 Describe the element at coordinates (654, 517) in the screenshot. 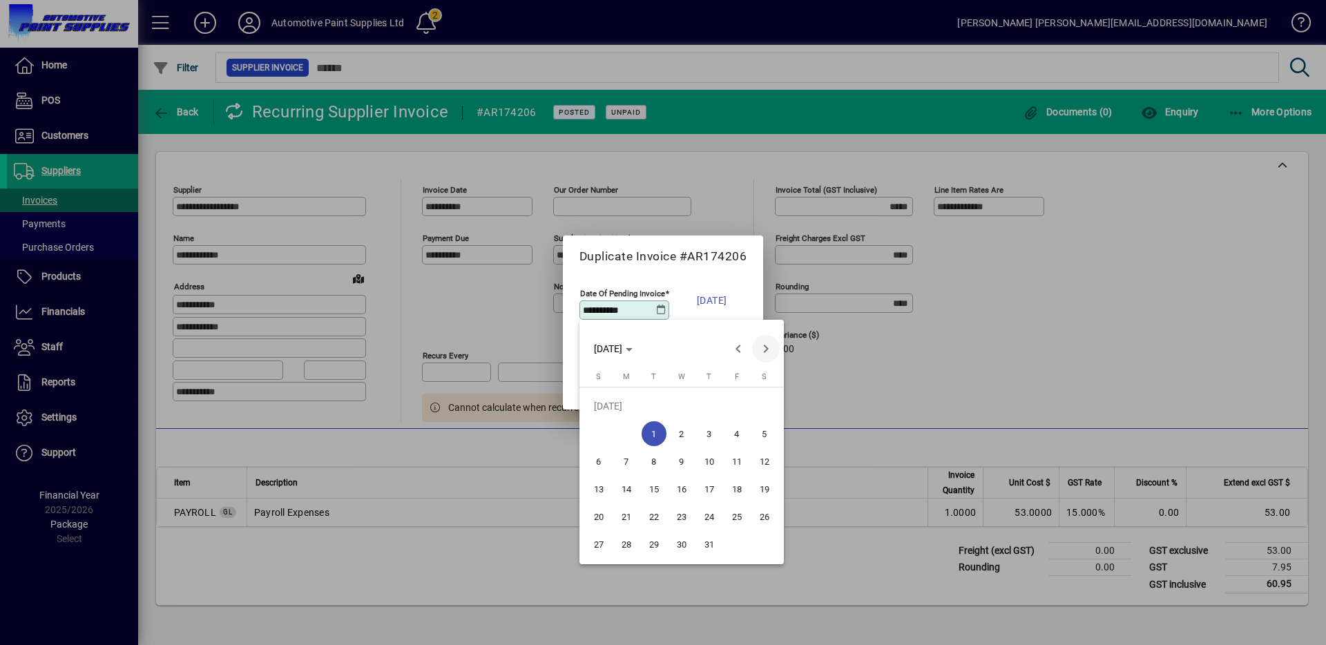

I see `span: 22` at that location.